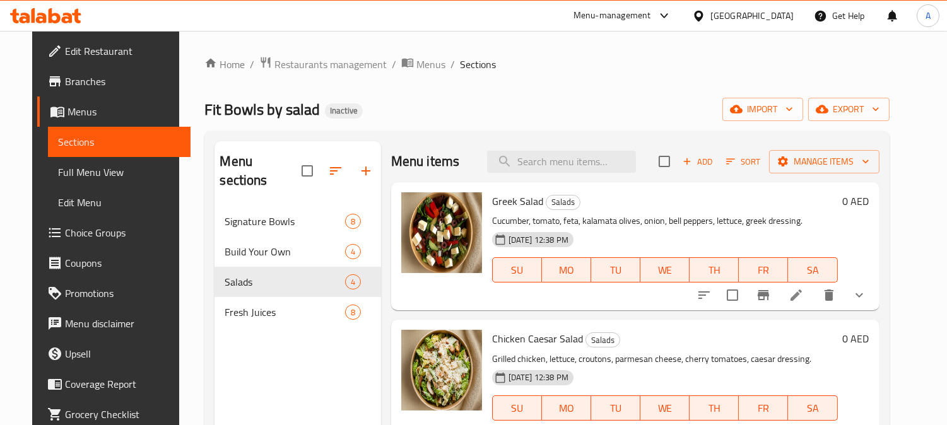  What do you see at coordinates (119, 203) in the screenshot?
I see `a: Edit Menu` at bounding box center [119, 203].